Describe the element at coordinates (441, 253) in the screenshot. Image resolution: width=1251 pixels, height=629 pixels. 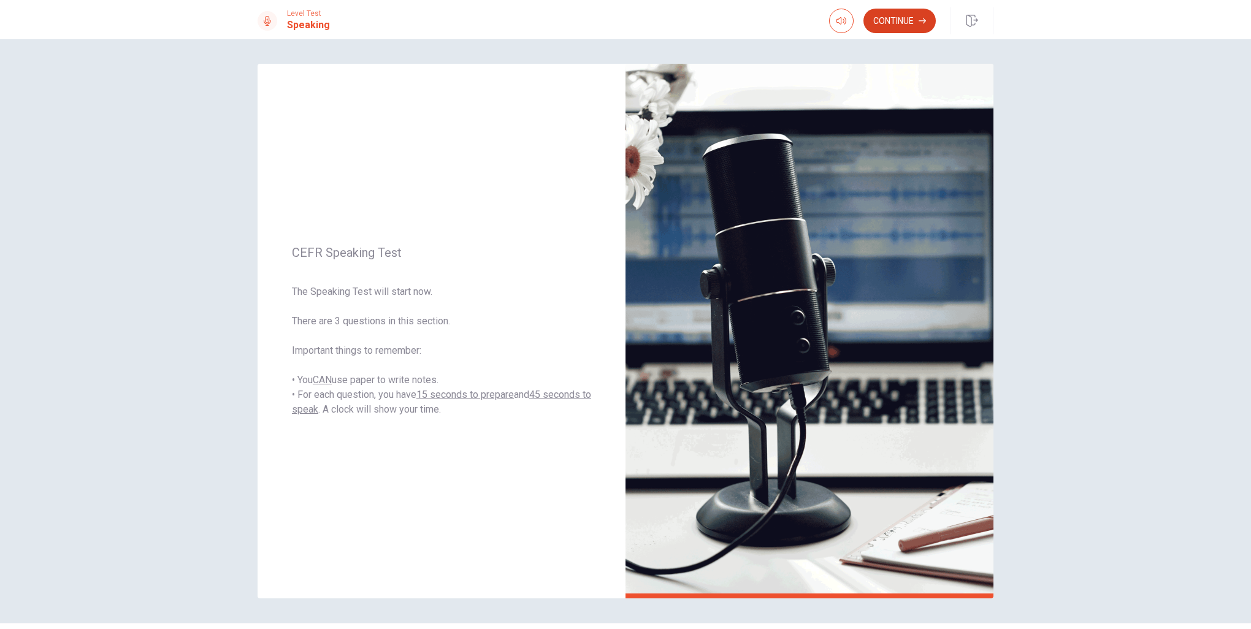
I see `span: CEFR Speaking Test` at that location.